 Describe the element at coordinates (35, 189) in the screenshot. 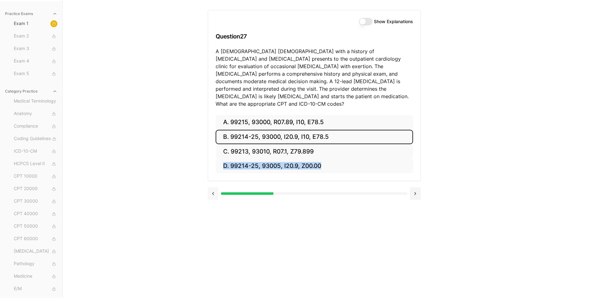

I see `span: CPT 20000` at that location.